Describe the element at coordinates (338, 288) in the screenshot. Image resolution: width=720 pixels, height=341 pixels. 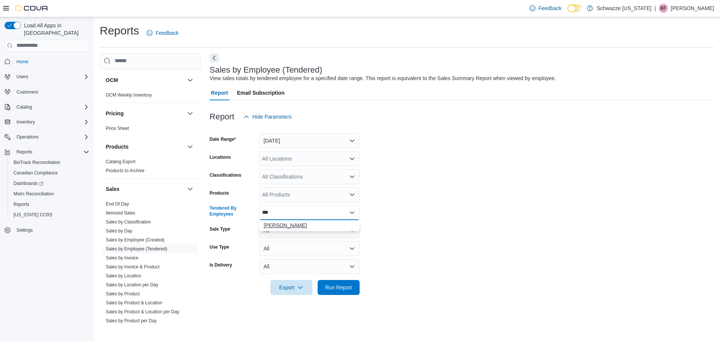
I see `button: Run Report` at that location.